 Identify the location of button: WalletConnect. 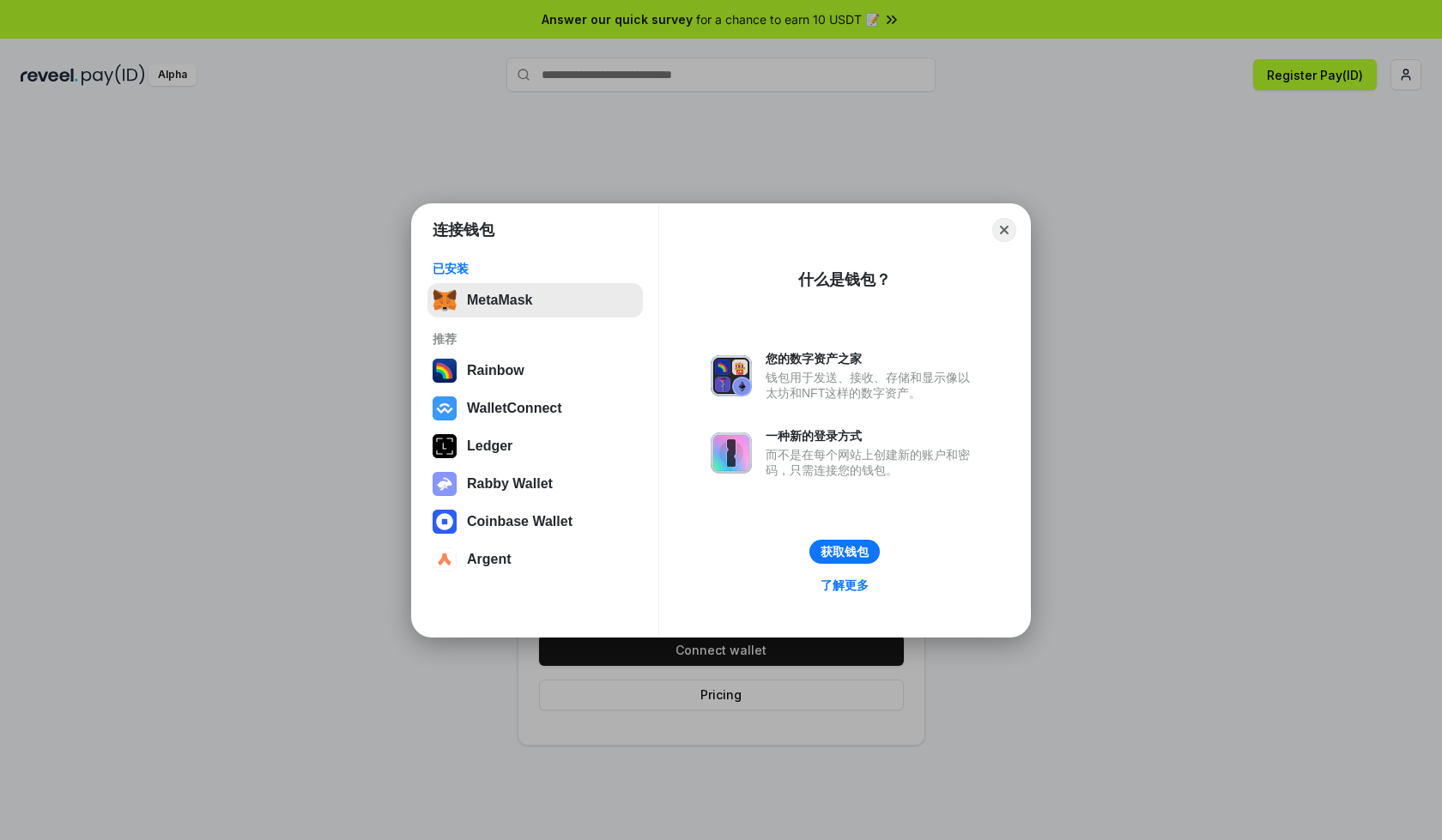
(535, 409).